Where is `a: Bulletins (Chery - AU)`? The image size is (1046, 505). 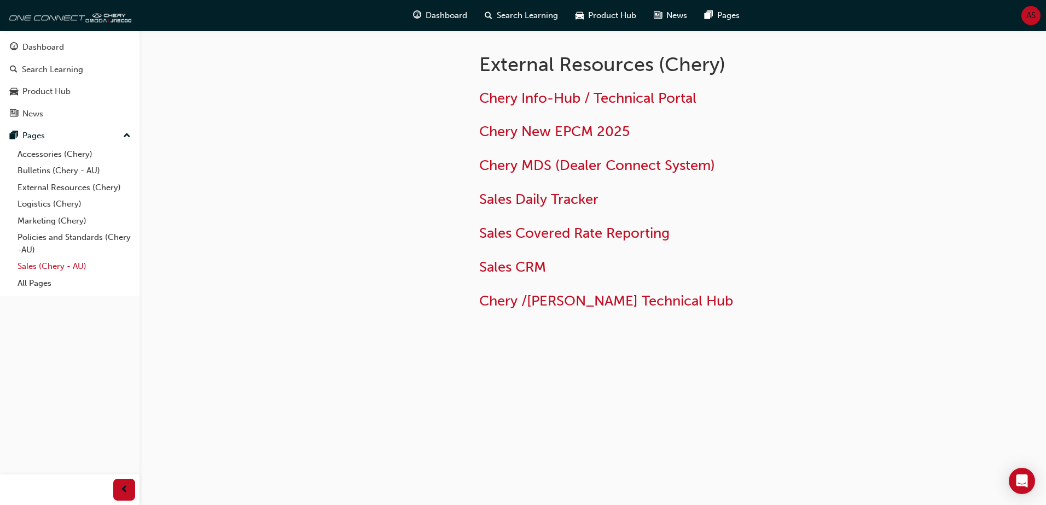
a: Bulletins (Chery - AU) is located at coordinates (74, 171).